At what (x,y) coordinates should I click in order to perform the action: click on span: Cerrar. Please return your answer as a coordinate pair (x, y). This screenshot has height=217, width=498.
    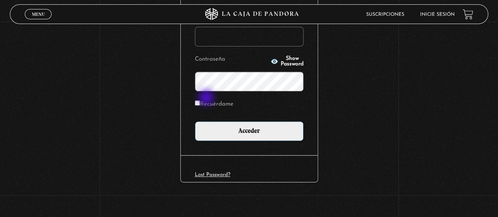
    Looking at the image, I should click on (38, 21).